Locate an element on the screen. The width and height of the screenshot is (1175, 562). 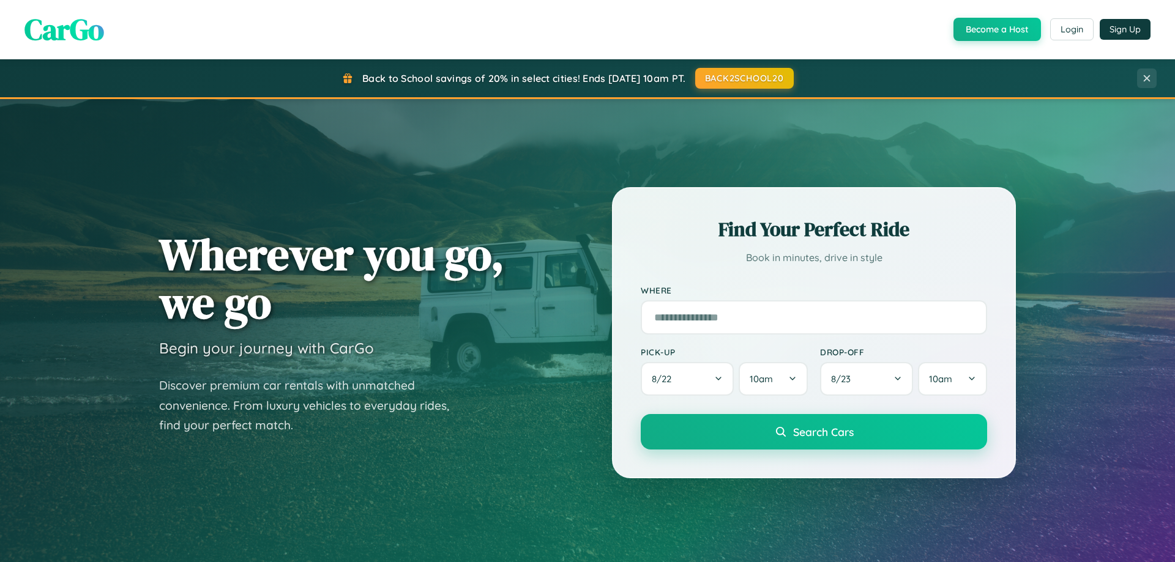
button: Sign Up is located at coordinates (1125, 29).